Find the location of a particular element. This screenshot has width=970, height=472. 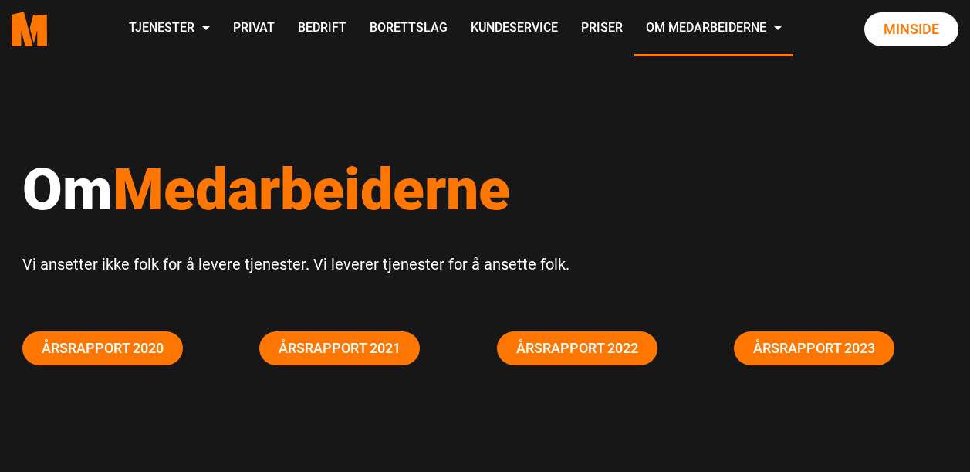

span: Medarbeiderne is located at coordinates (311, 189).